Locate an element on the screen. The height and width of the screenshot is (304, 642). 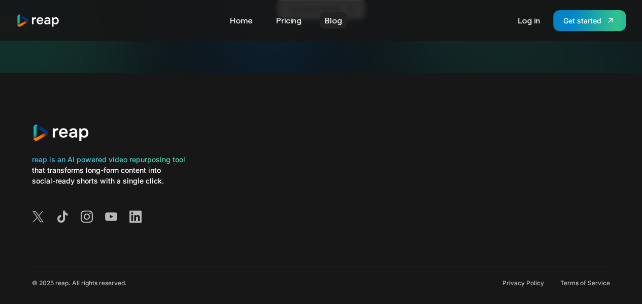
div: Keywords by Traffic is located at coordinates (141, 63).